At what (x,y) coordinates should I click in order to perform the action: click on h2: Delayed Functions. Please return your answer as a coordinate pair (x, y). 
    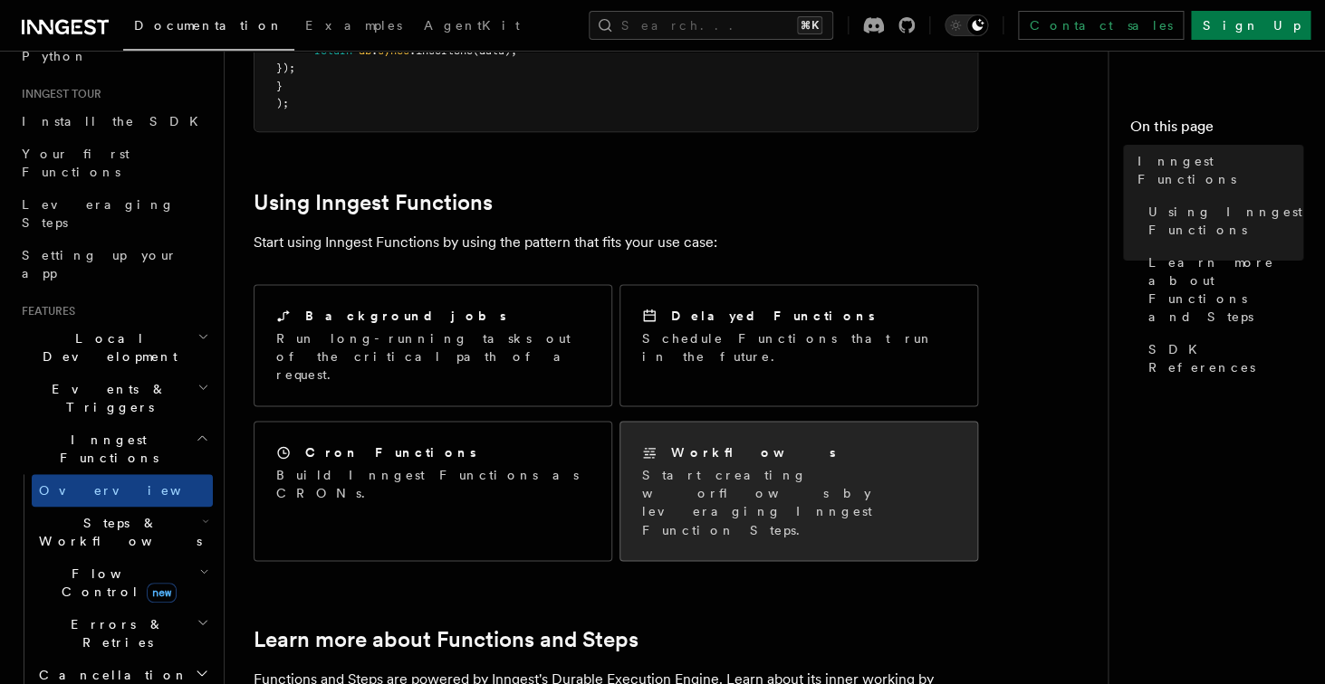
    Looking at the image, I should click on (772, 316).